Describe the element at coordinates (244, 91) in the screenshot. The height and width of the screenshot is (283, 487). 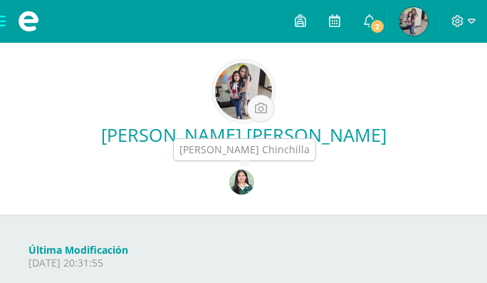
I see `img: 11b1964f55c235d8f9c0742702d3c4ba.png` at that location.